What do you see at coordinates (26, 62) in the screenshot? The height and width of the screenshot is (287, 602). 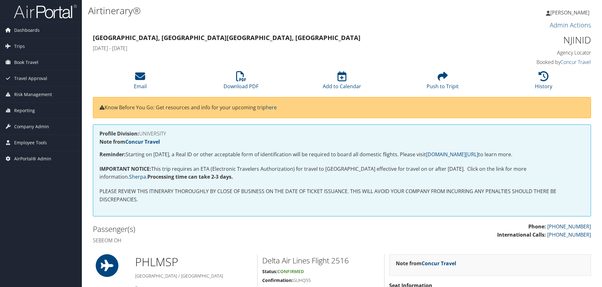 I see `span: Book Travel` at bounding box center [26, 62].